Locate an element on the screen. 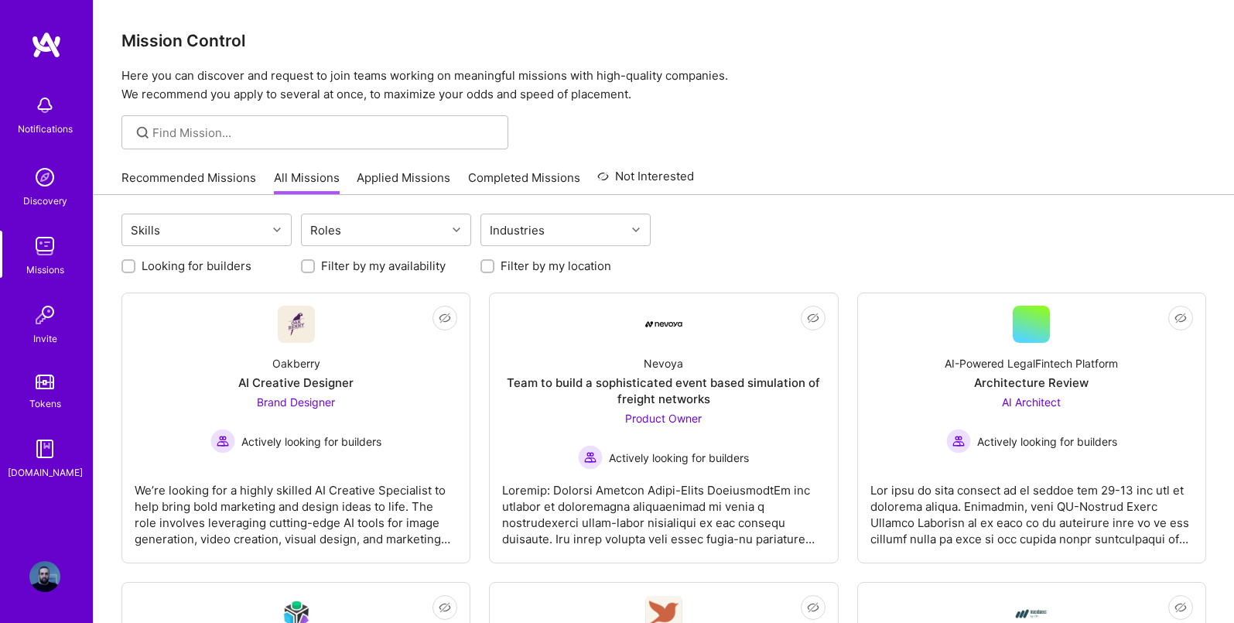  div: Tokens is located at coordinates (45, 403).